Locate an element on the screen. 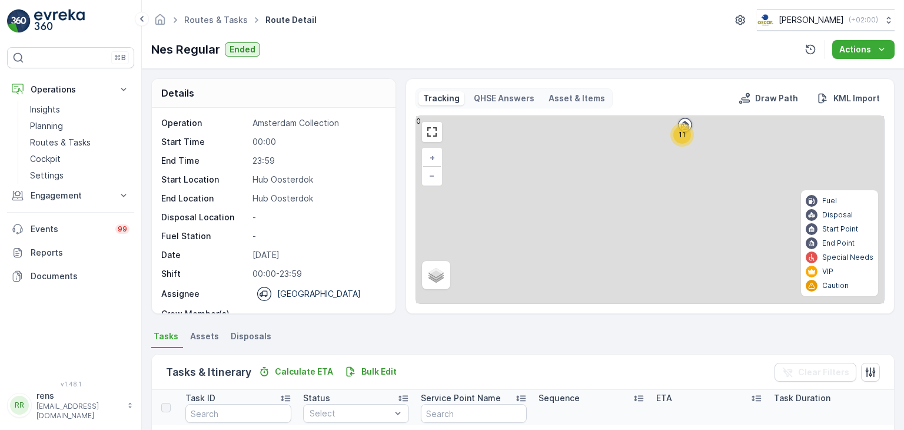  div: 0 is located at coordinates (650, 210).